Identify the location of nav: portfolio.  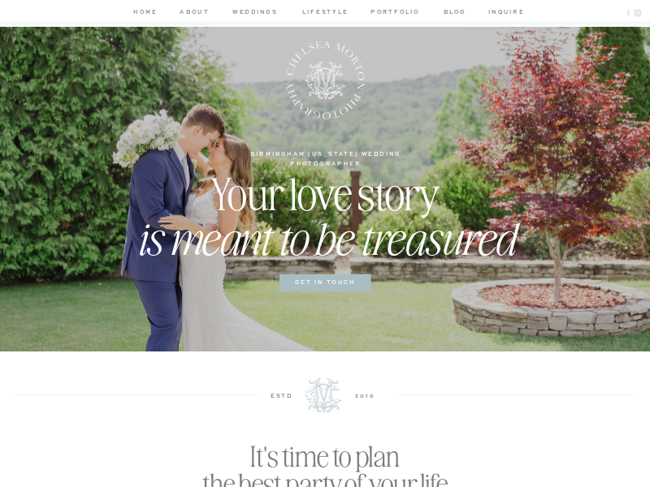
(395, 13).